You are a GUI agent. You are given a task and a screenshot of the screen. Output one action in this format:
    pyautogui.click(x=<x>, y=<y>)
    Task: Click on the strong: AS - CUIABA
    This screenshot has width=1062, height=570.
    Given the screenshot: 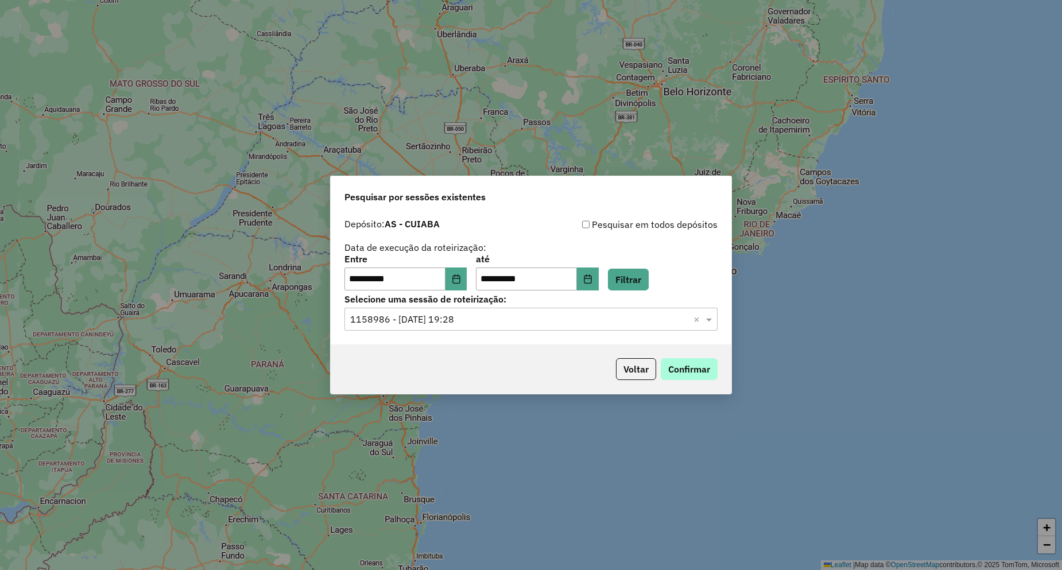 What is the action you would take?
    pyautogui.click(x=412, y=224)
    